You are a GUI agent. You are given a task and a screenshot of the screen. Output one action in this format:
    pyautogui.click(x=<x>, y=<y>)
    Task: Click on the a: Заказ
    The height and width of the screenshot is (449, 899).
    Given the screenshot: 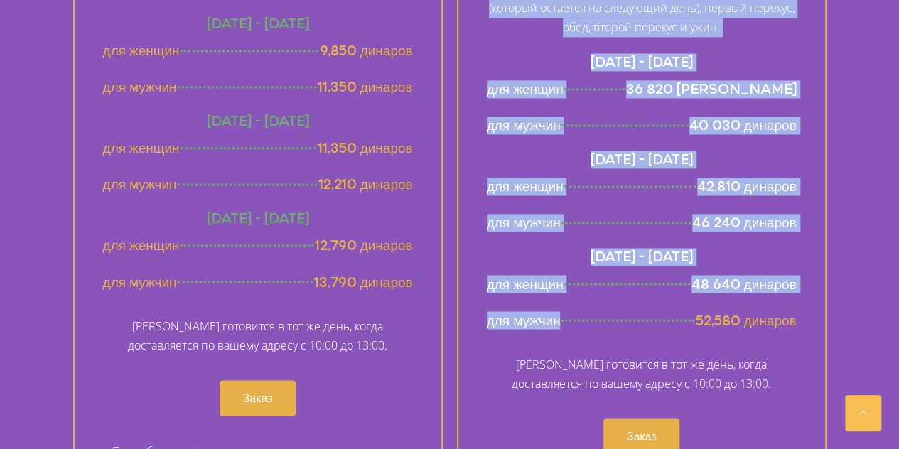 What is the action you would take?
    pyautogui.click(x=258, y=398)
    